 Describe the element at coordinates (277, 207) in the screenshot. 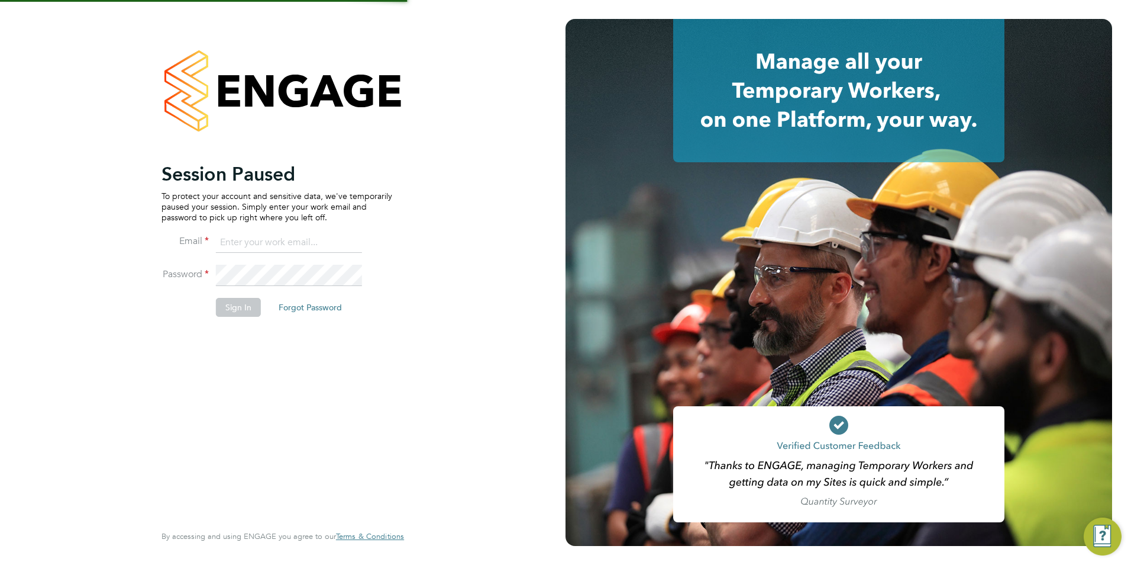

I see `p: To protect your account and sensitive data, we've temporarily paused your session. Simply enter y...` at that location.